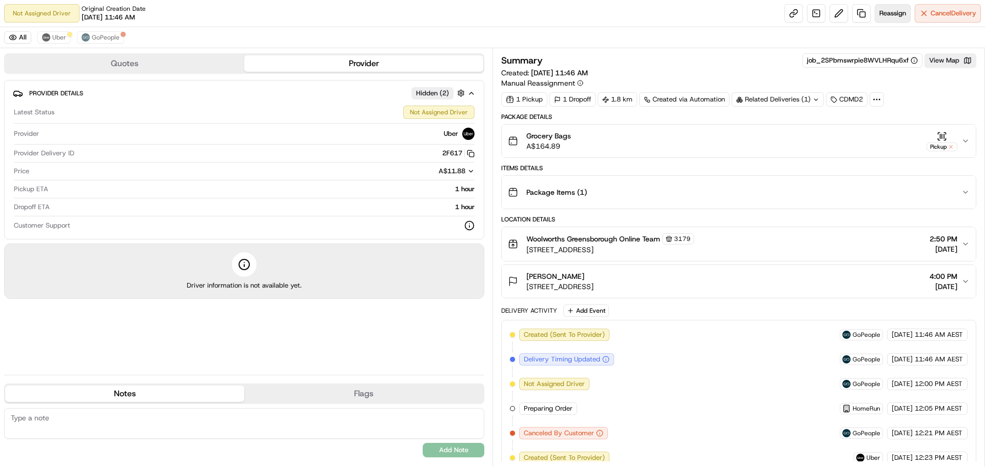  Describe the element at coordinates (942, 141) in the screenshot. I see `button: Pickup` at that location.